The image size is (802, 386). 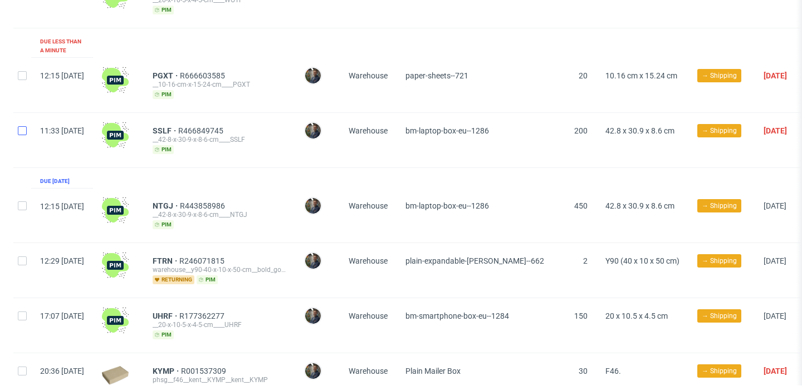 What do you see at coordinates (581, 131) in the screenshot?
I see `span: 200` at bounding box center [581, 131].